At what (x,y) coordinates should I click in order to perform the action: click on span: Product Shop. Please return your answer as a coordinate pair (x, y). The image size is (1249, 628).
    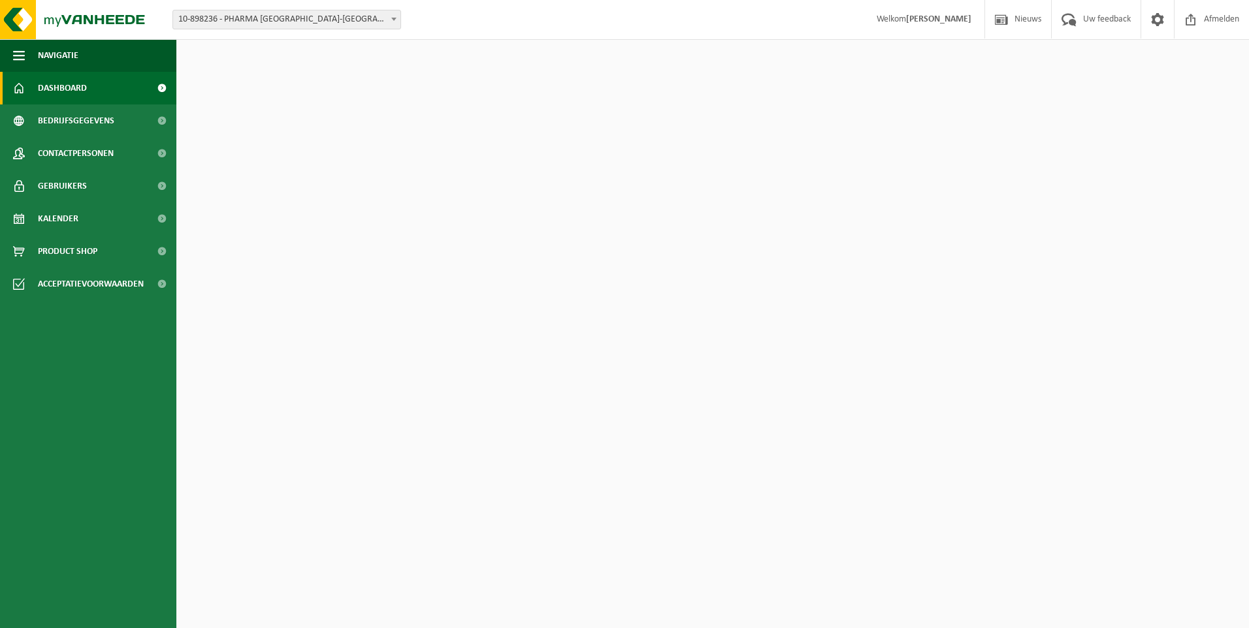
    Looking at the image, I should click on (67, 252).